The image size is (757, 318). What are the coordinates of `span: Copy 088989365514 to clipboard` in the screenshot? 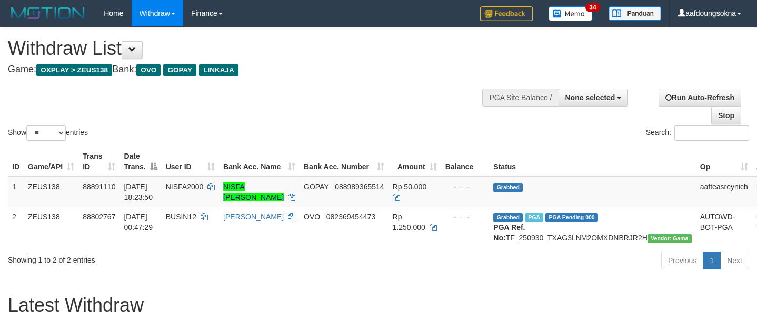 It's located at (359, 186).